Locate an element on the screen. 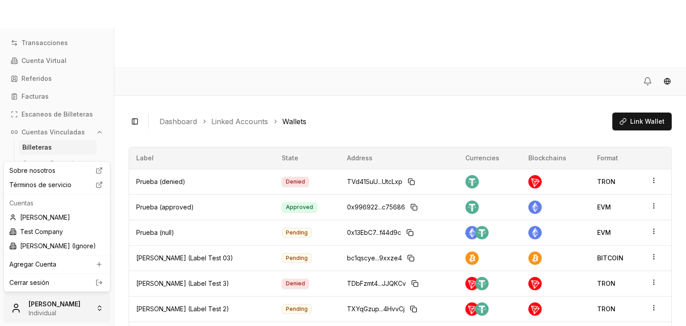 This screenshot has width=686, height=326. div: Términos de servicio is located at coordinates (57, 185).